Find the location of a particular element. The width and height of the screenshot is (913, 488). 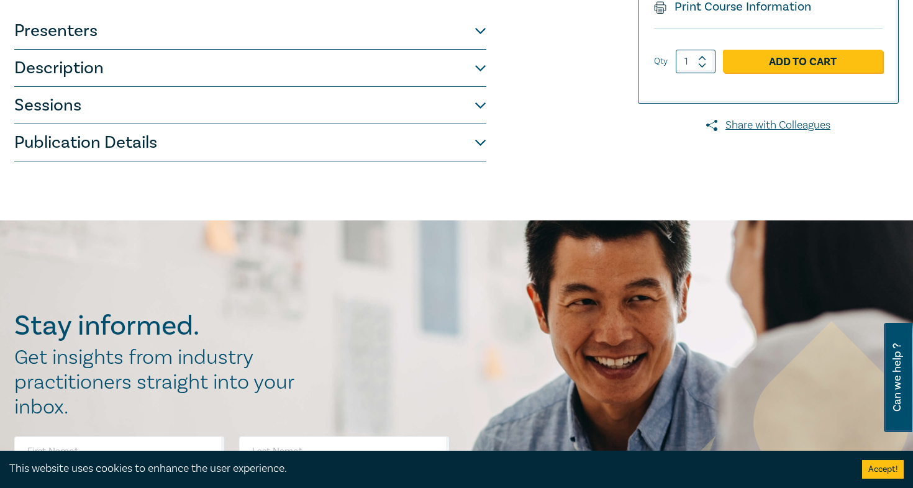

button: Presenters is located at coordinates (250, 31).